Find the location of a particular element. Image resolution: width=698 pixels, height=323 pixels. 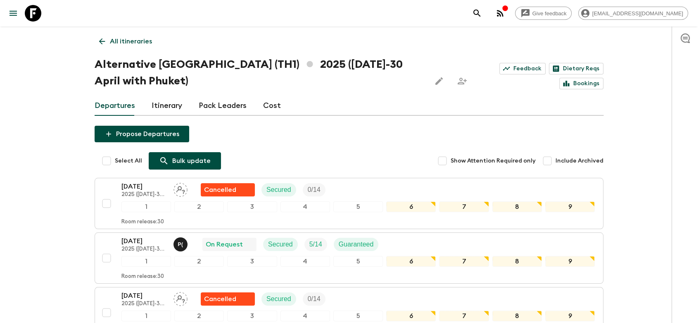

p: P ( is located at coordinates (180, 244).